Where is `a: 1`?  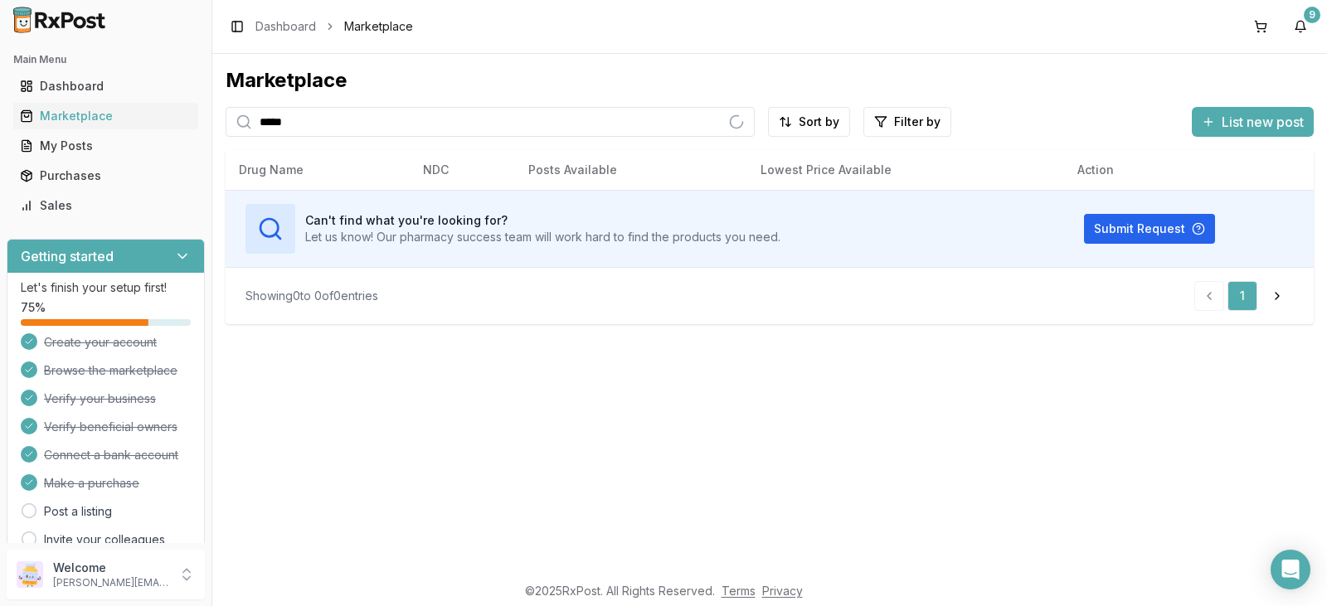
a: 1 is located at coordinates (1242, 296).